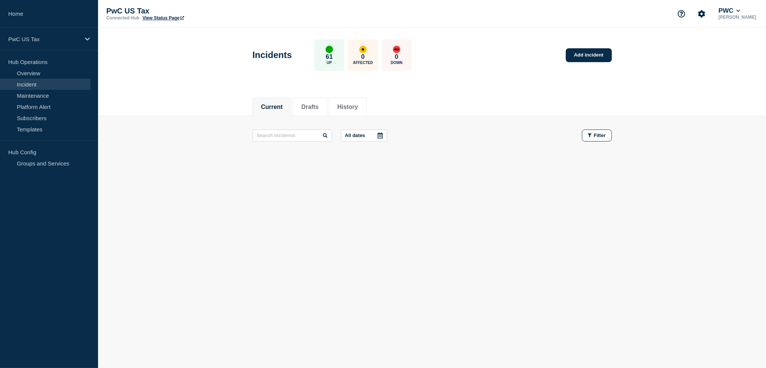 Image resolution: width=766 pixels, height=368 pixels. What do you see at coordinates (163, 18) in the screenshot?
I see `a: View Status Page` at bounding box center [163, 18].